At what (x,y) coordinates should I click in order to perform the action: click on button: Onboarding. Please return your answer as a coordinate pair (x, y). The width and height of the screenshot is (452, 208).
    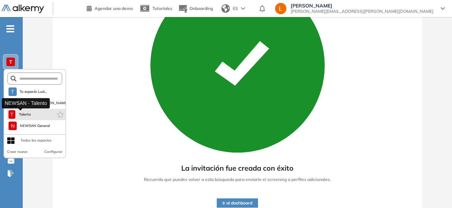
    Looking at the image, I should click on (196, 9).